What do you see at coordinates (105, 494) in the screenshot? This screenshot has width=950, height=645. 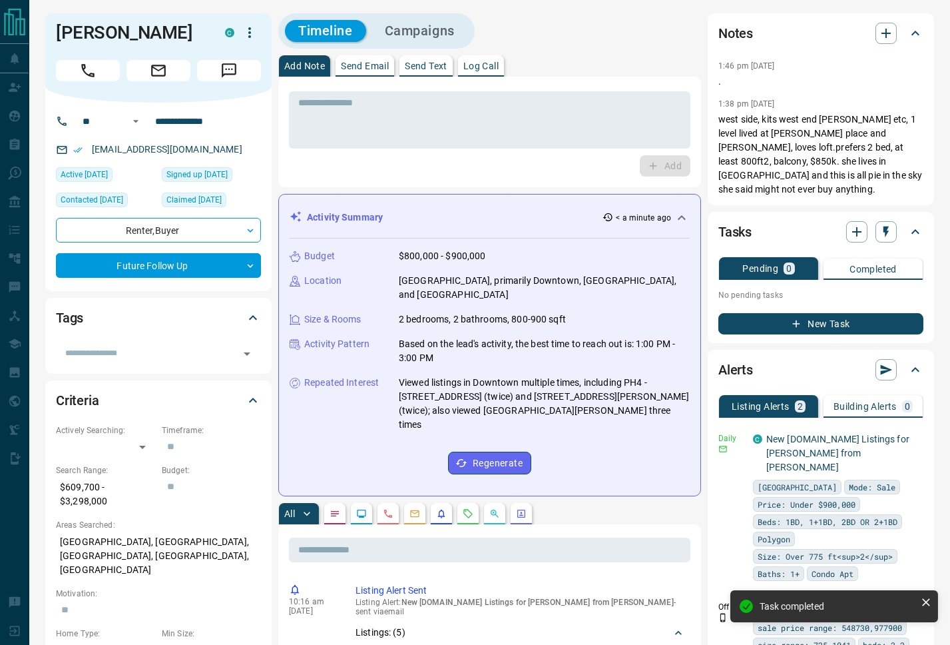 I see `p: $609,700 - $3,298,000` at bounding box center [105, 494].